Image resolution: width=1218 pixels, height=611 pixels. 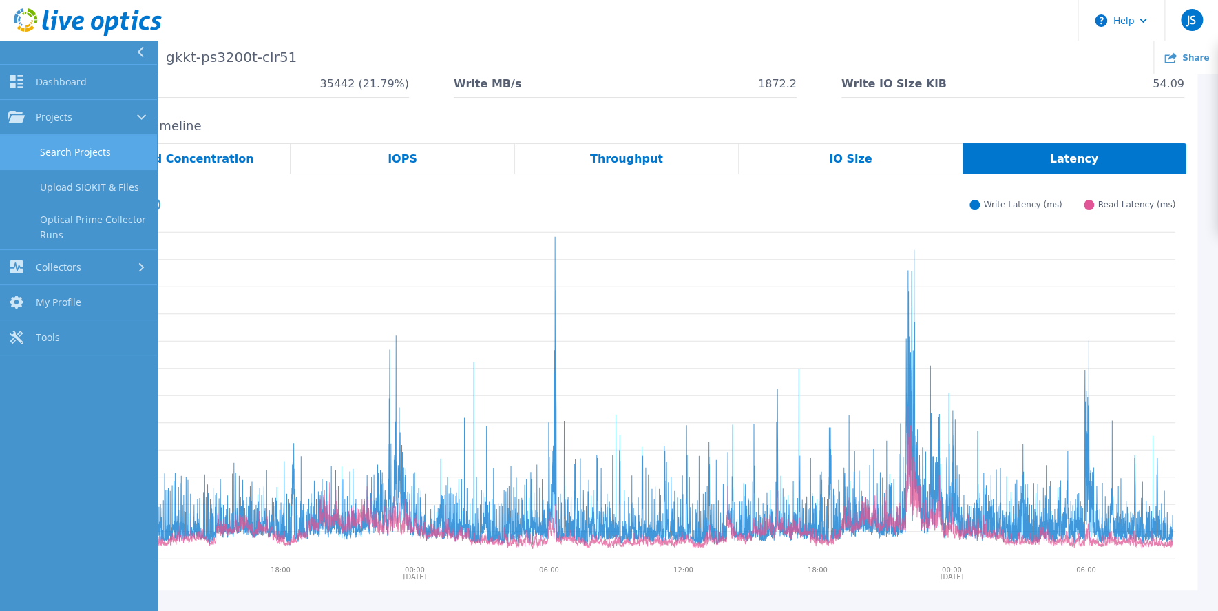 I want to click on span: Read Latency (ms), so click(x=1136, y=205).